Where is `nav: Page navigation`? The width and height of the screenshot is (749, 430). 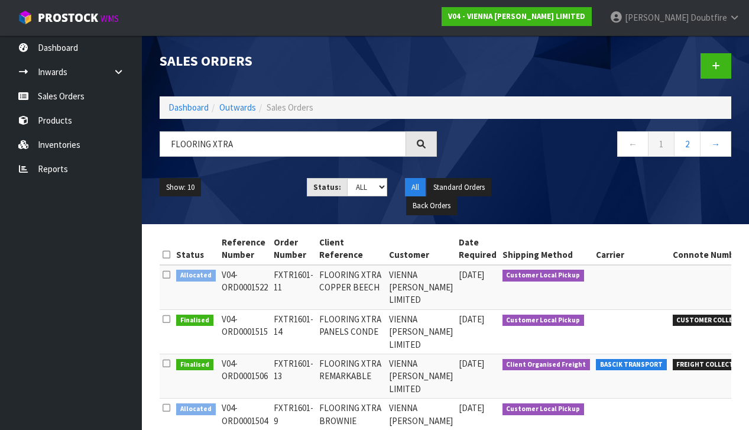 nav: Page navigation is located at coordinates (593, 145).